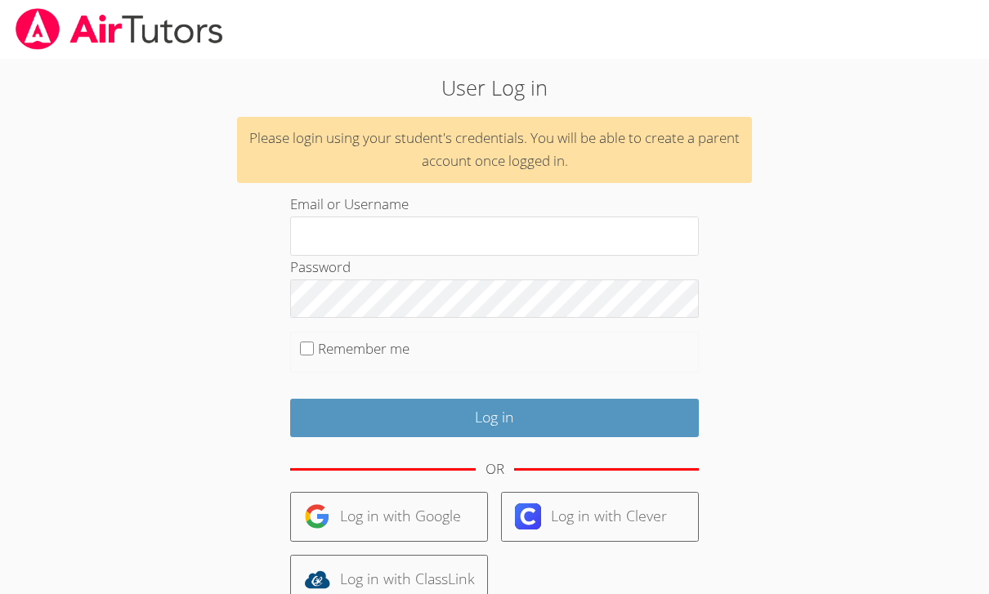  What do you see at coordinates (349, 204) in the screenshot?
I see `label: Email or Username` at bounding box center [349, 204].